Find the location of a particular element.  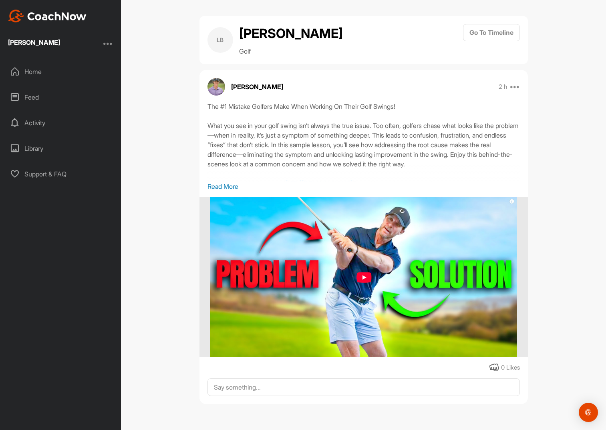

img: avatar is located at coordinates (216, 87).